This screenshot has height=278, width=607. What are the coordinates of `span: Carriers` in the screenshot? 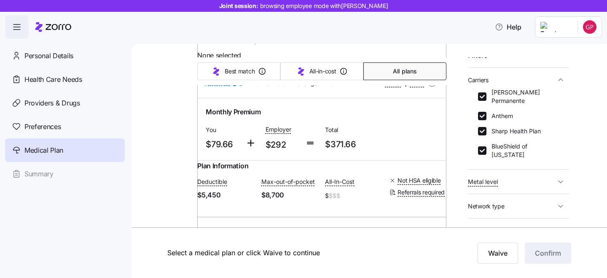 It's located at (478, 80).